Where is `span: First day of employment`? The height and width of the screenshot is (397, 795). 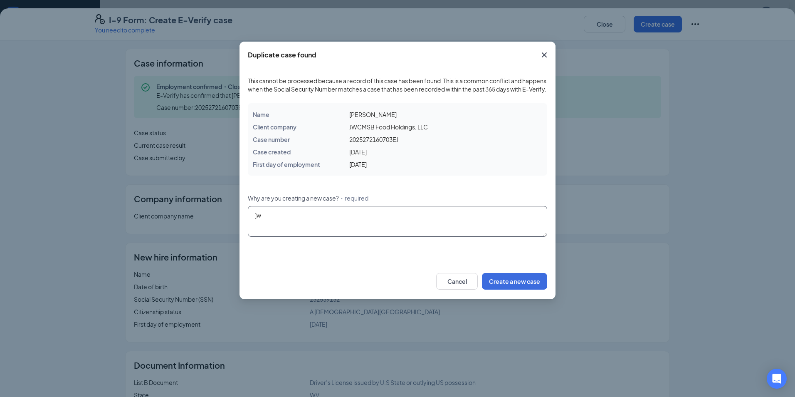 span: First day of employment is located at coordinates (286, 164).